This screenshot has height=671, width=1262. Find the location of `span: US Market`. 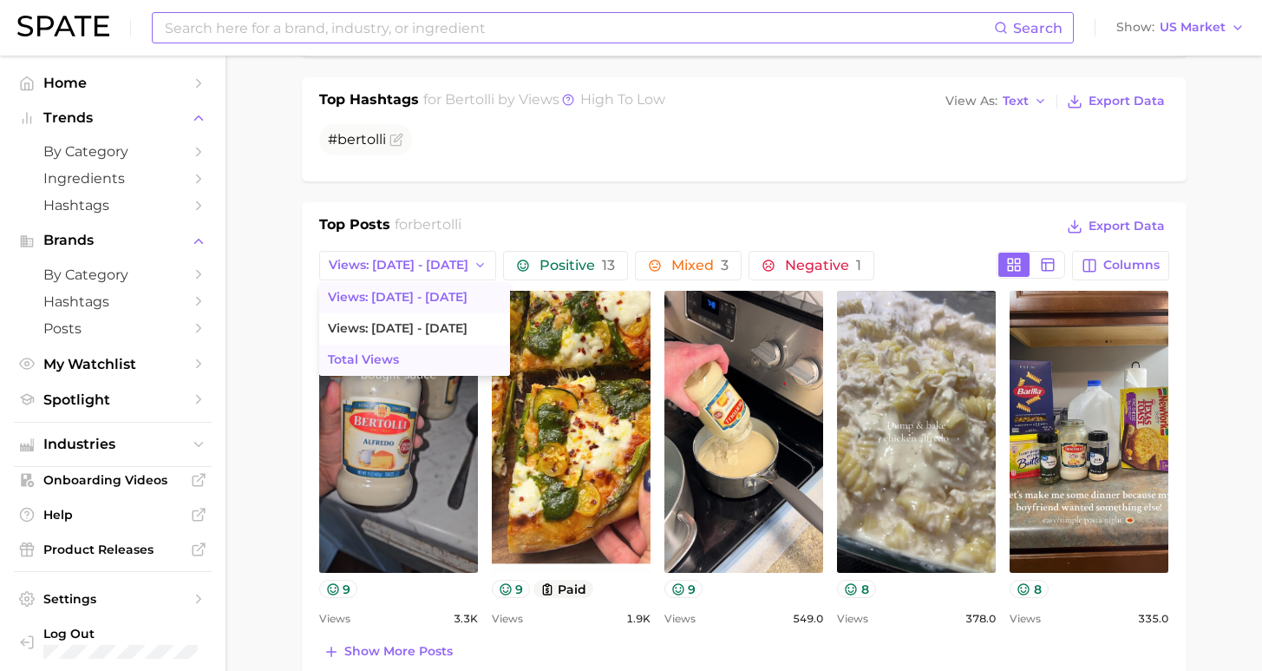

span: US Market is located at coordinates (1193, 27).